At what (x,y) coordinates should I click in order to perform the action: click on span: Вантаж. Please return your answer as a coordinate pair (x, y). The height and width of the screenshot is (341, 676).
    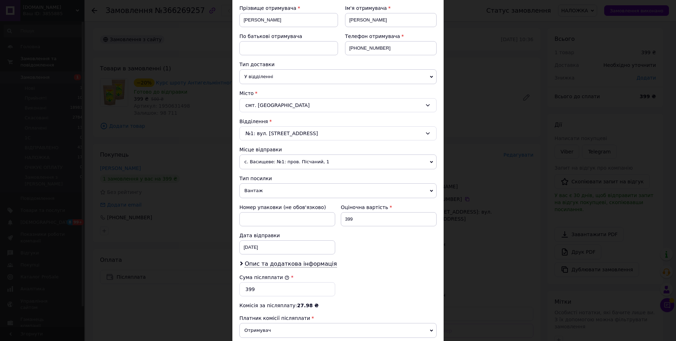
    Looking at the image, I should click on (338, 191).